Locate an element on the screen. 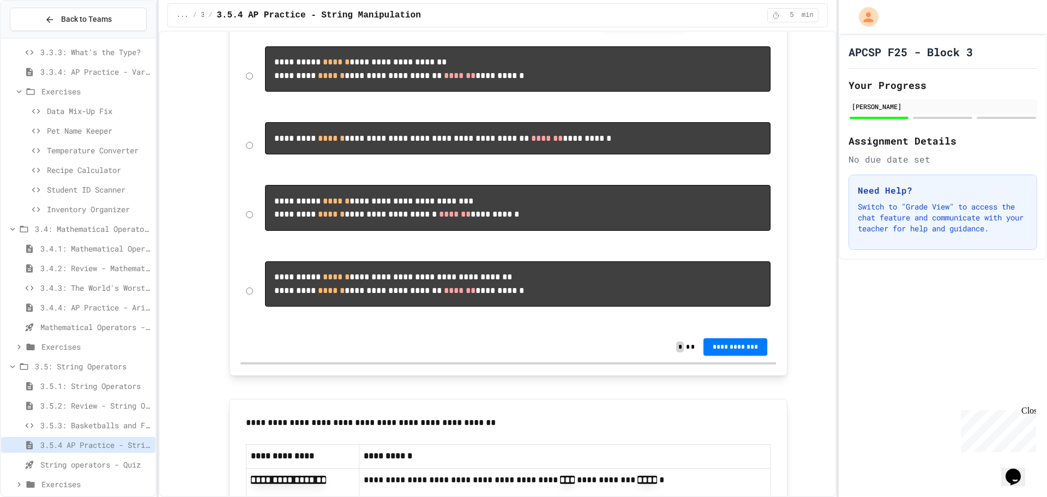  h2: Your Progress is located at coordinates (943, 85).